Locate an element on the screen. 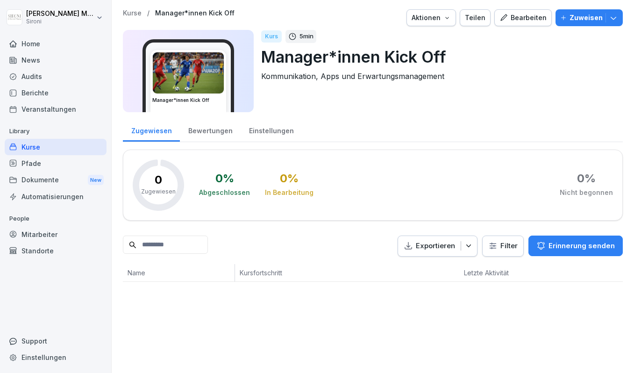 The height and width of the screenshot is (373, 634). div: Abgeschlossen is located at coordinates (224, 193).